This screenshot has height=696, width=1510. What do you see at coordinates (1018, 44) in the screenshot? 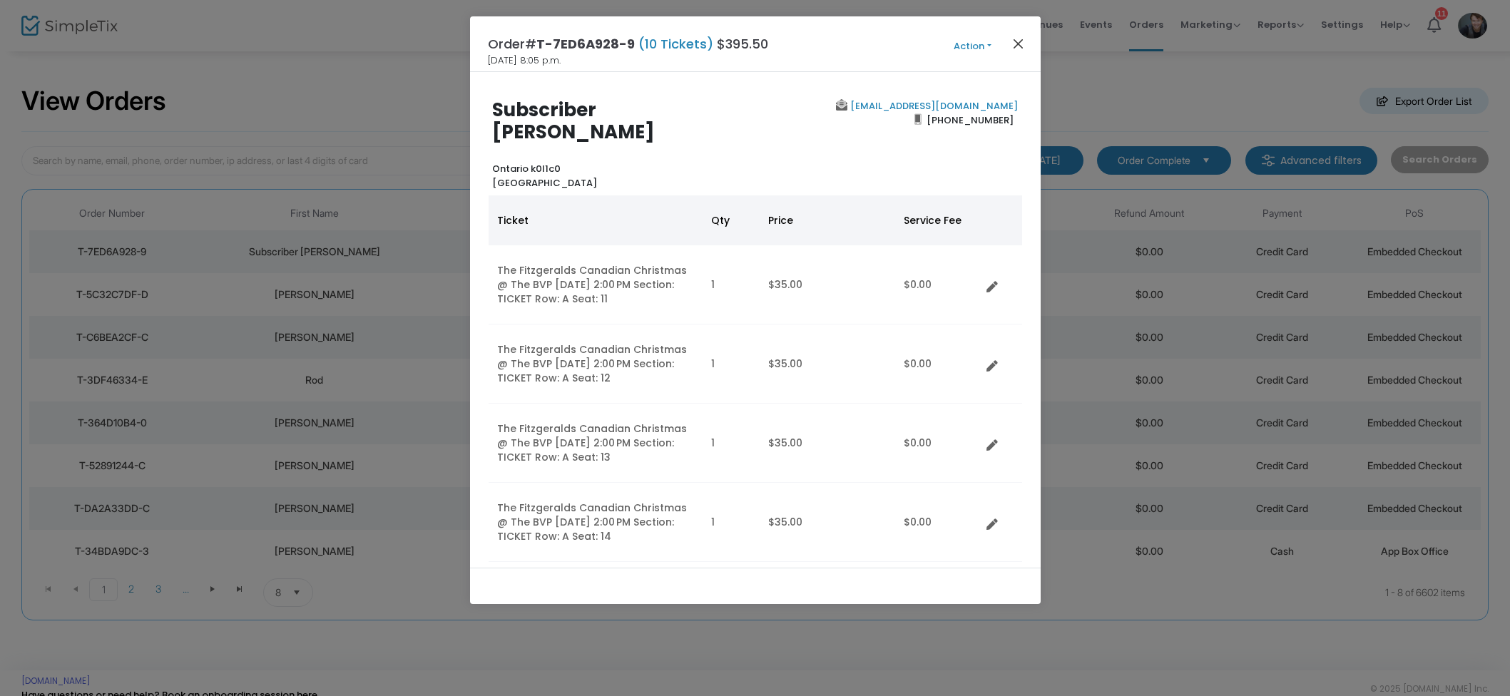
I see `button: Close` at bounding box center [1018, 44].